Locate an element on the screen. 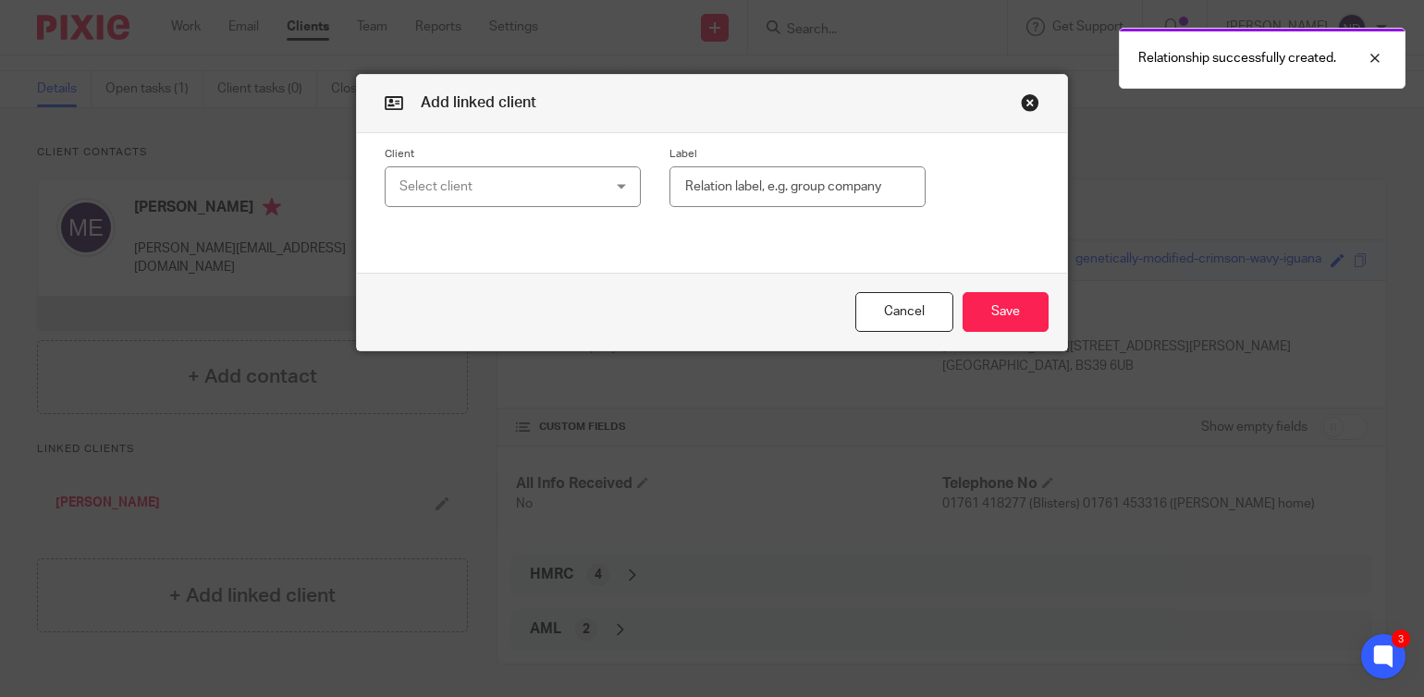 The width and height of the screenshot is (1424, 697). p: Relationship successfully created. is located at coordinates (1238, 58).